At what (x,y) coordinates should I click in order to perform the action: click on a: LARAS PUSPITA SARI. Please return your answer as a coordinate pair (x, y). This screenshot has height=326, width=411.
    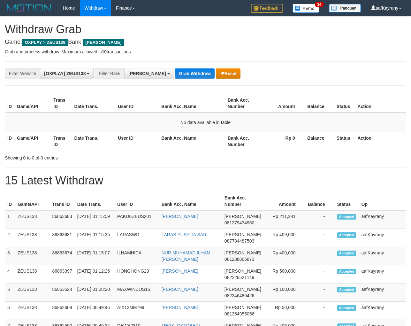
    Looking at the image, I should click on (185, 235).